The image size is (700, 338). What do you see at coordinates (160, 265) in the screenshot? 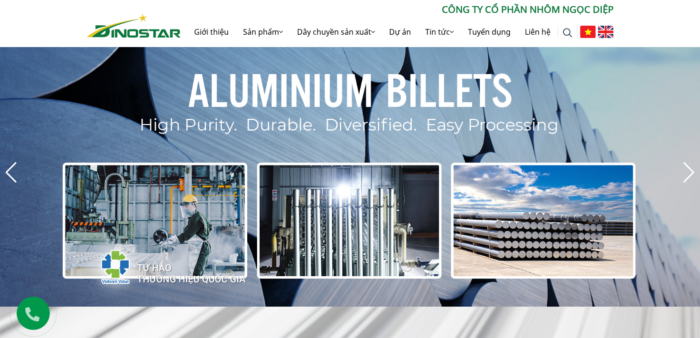
I see `img: thqg` at bounding box center [160, 265].